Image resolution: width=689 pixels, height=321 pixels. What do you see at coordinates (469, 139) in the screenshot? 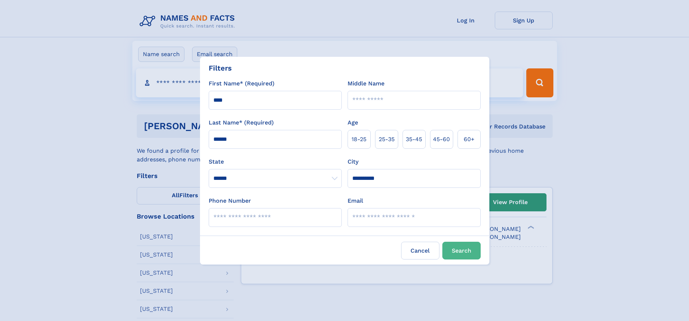
I see `span: 60+` at bounding box center [469, 139].